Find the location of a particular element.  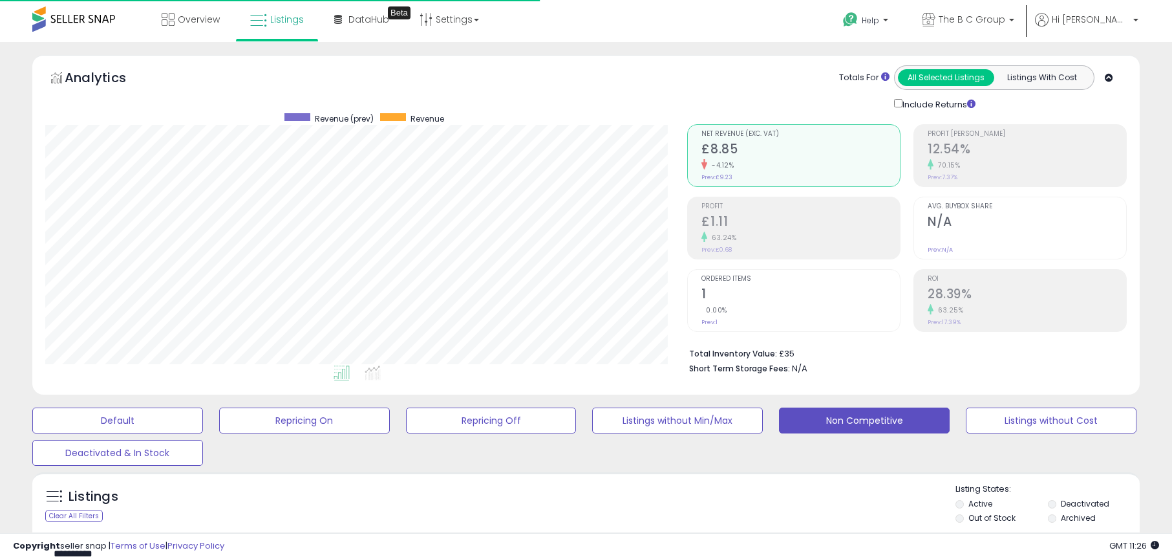

small: Prev: N/A is located at coordinates (940, 250).